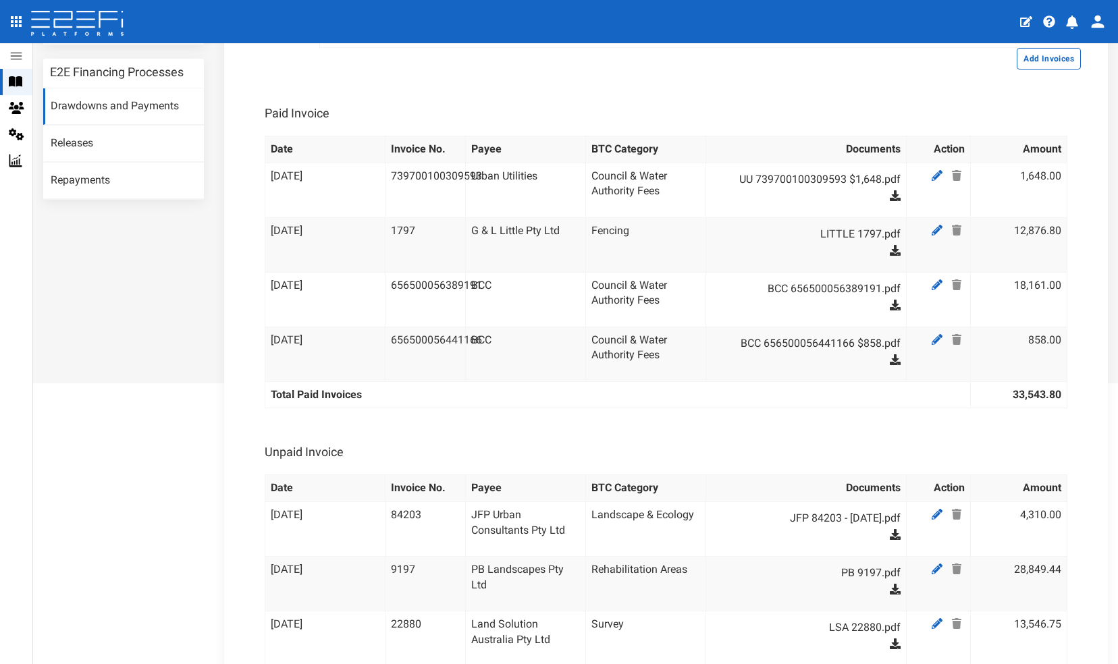 This screenshot has width=1118, height=664. What do you see at coordinates (304, 452) in the screenshot?
I see `h3: Unpaid Invoice` at bounding box center [304, 452].